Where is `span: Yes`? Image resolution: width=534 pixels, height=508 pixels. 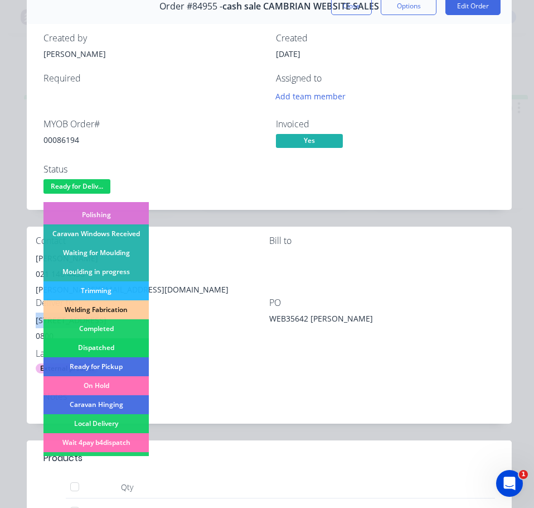 span: Yes is located at coordinates (310, 141).